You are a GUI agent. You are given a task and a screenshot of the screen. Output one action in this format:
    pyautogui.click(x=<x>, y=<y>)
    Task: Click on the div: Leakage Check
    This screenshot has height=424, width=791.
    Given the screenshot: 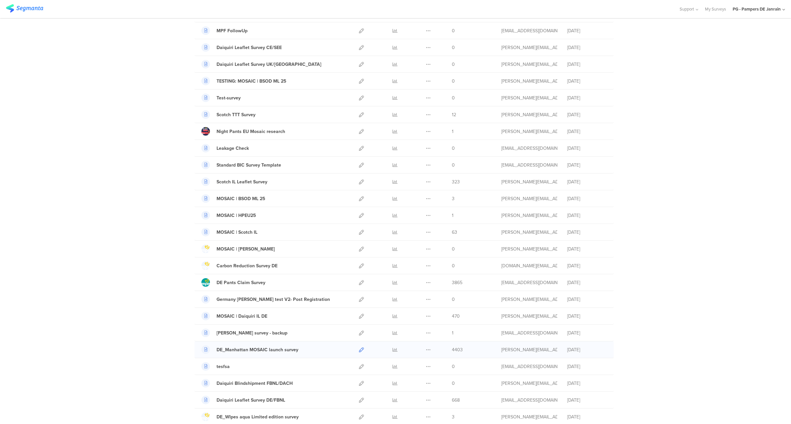 What is the action you would take?
    pyautogui.click(x=233, y=148)
    